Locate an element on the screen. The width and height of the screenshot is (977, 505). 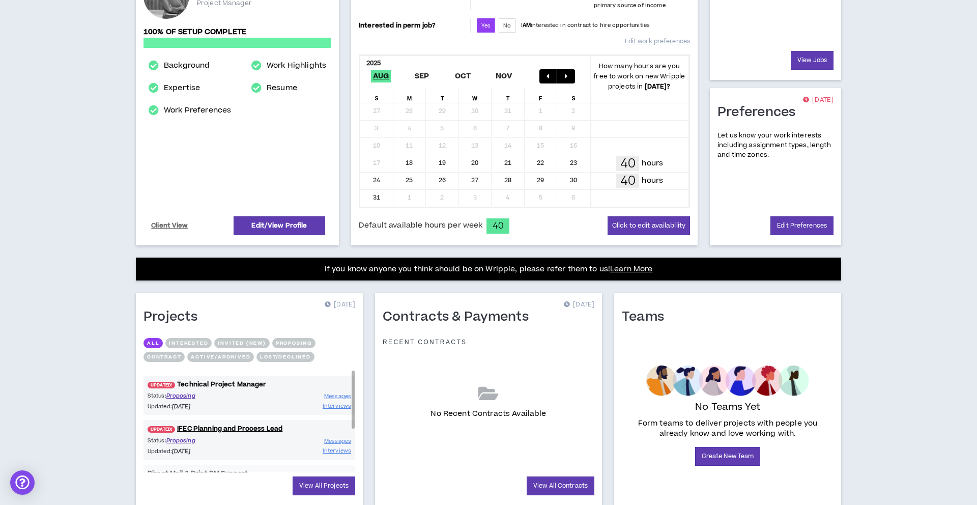
a: Create New Team is located at coordinates (728, 456).